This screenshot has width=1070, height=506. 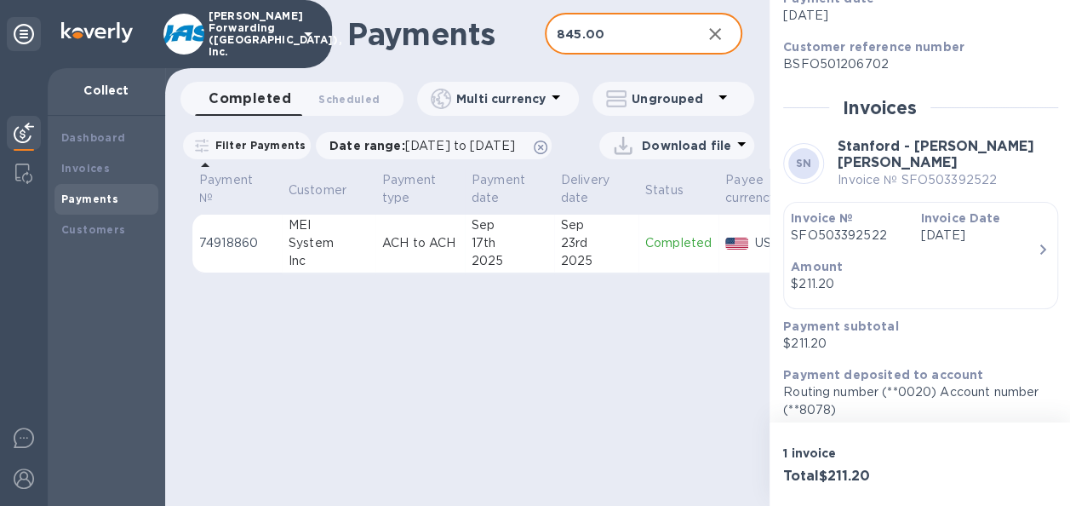 I want to click on p: Ungrouped, so click(x=672, y=99).